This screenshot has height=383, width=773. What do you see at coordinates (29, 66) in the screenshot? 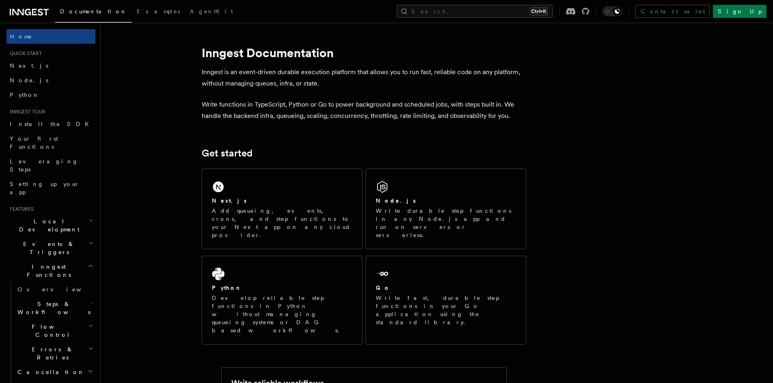
I see `span: Next.js` at bounding box center [29, 66].